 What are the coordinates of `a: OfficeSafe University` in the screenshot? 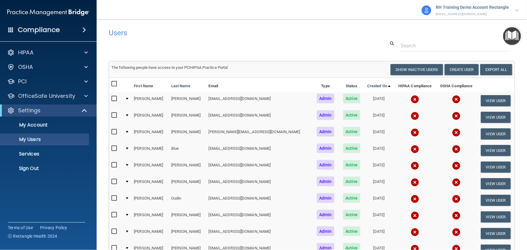 It's located at (47, 96).